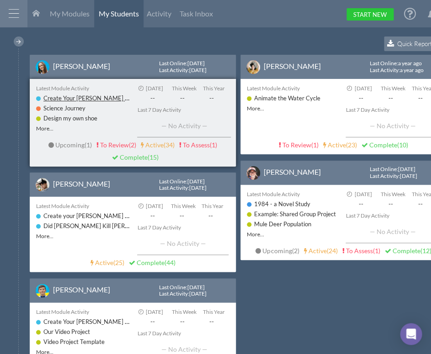 Image resolution: width=431 pixels, height=354 pixels. Describe the element at coordinates (369, 14) in the screenshot. I see `a: Start New` at that location.